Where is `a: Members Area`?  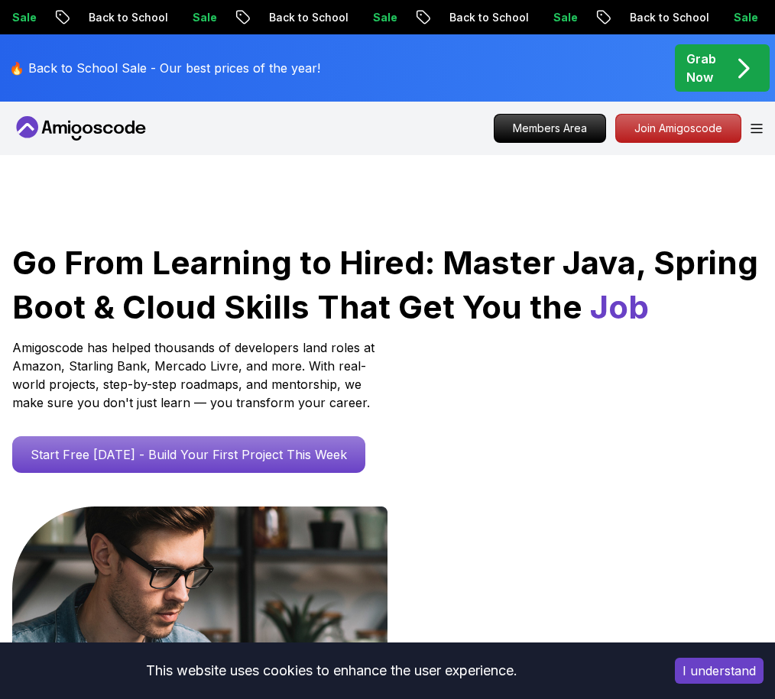
a: Members Area is located at coordinates (550, 128).